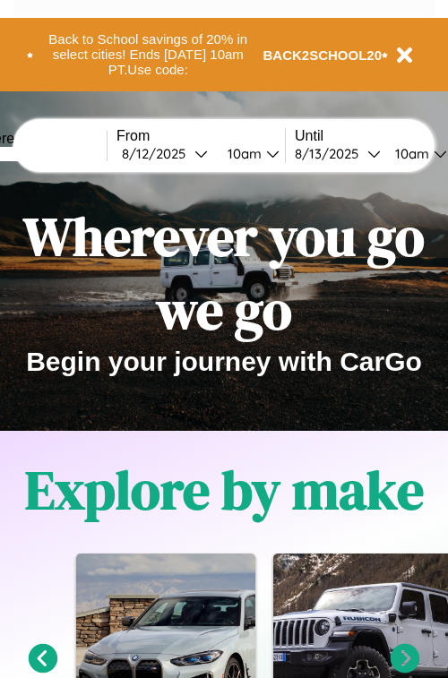 Image resolution: width=448 pixels, height=678 pixels. I want to click on button: 8/12/2025, so click(165, 153).